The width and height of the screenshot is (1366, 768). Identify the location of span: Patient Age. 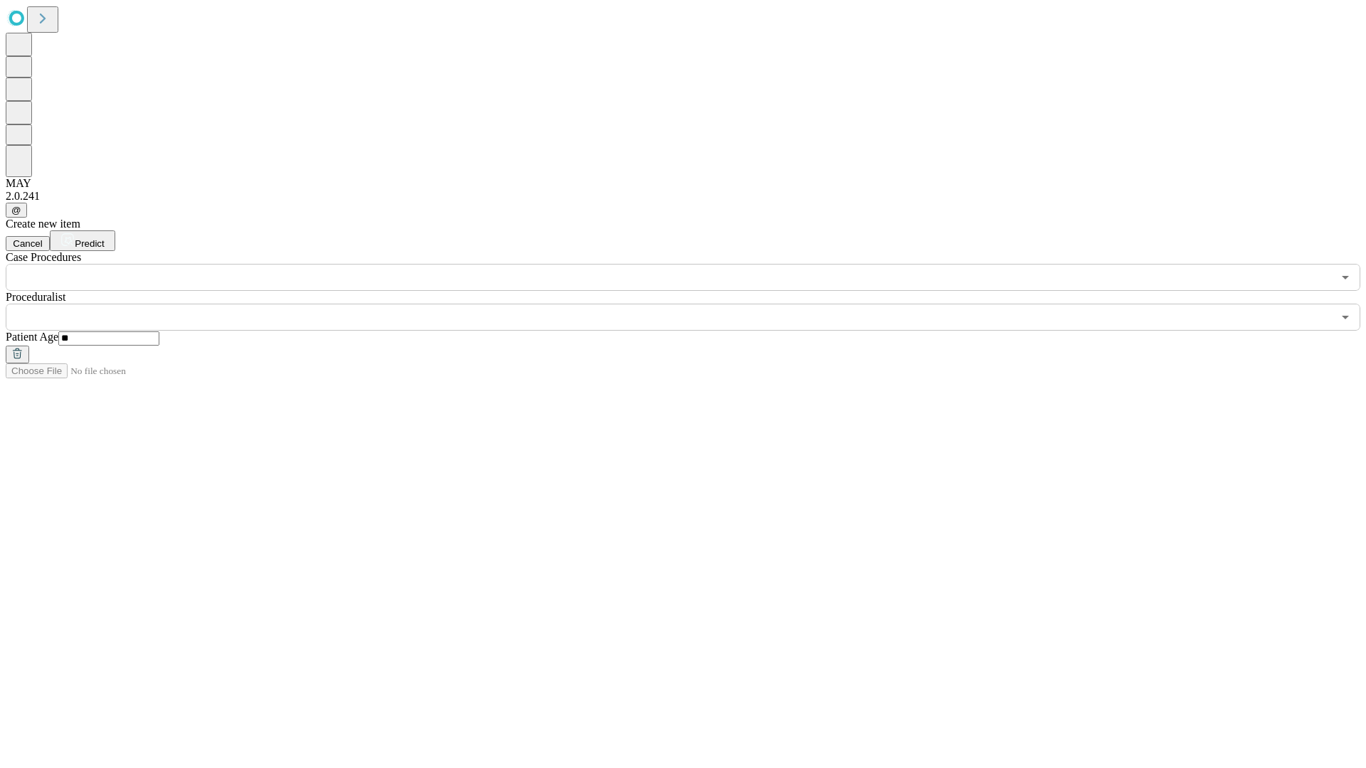
(32, 336).